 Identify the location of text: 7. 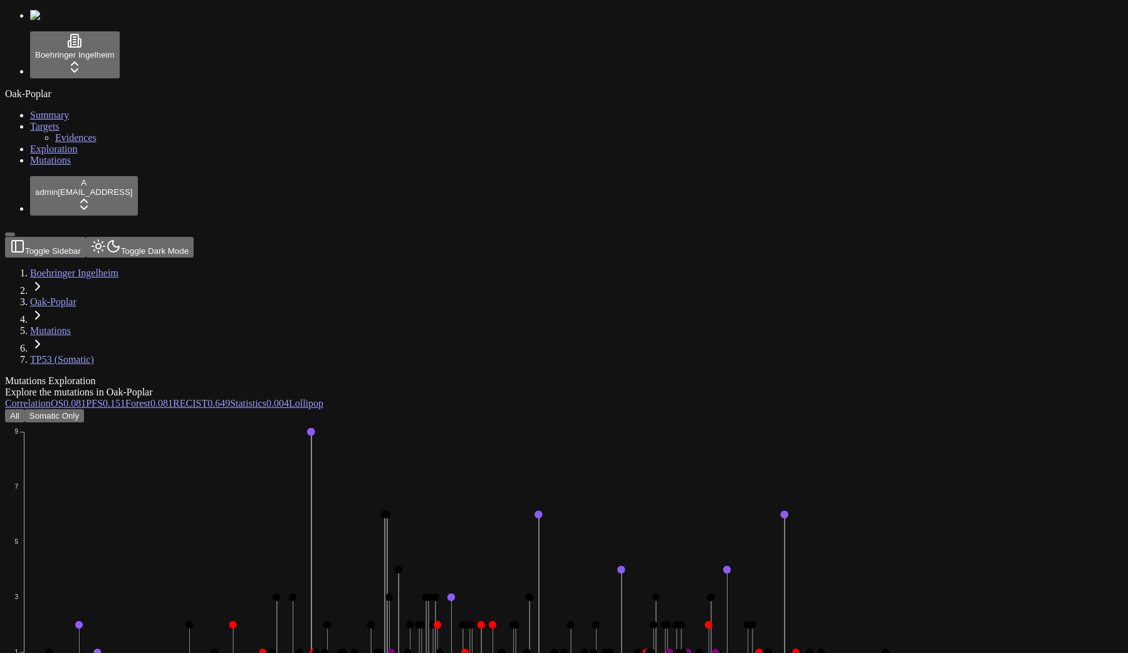
(16, 486).